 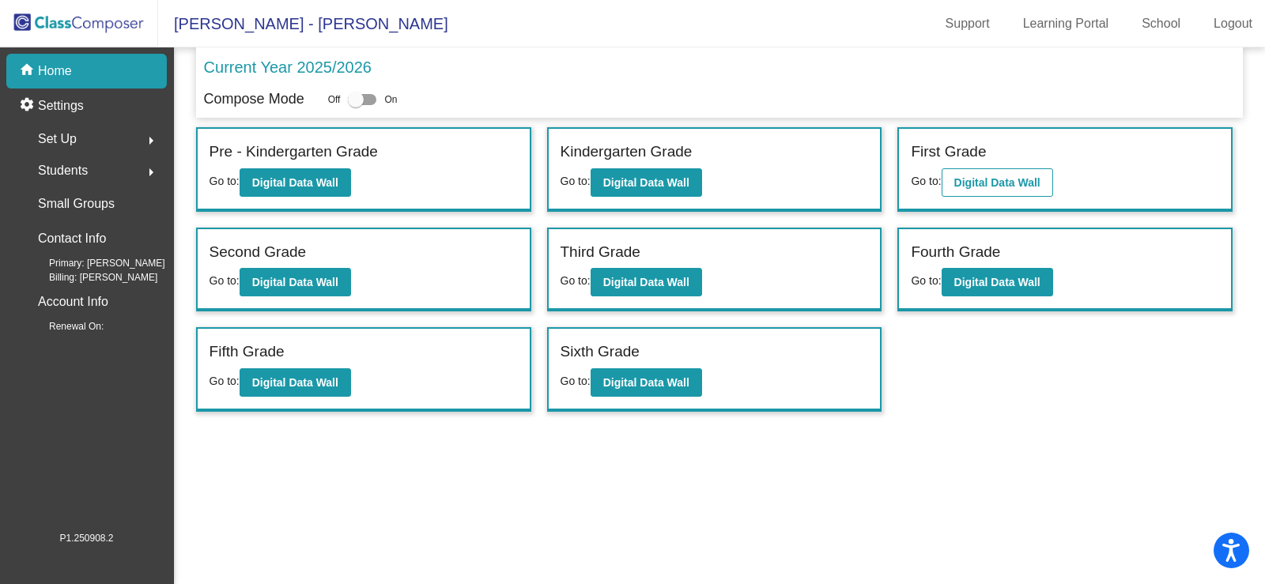 What do you see at coordinates (72, 239) in the screenshot?
I see `p: Contact Info` at bounding box center [72, 239].